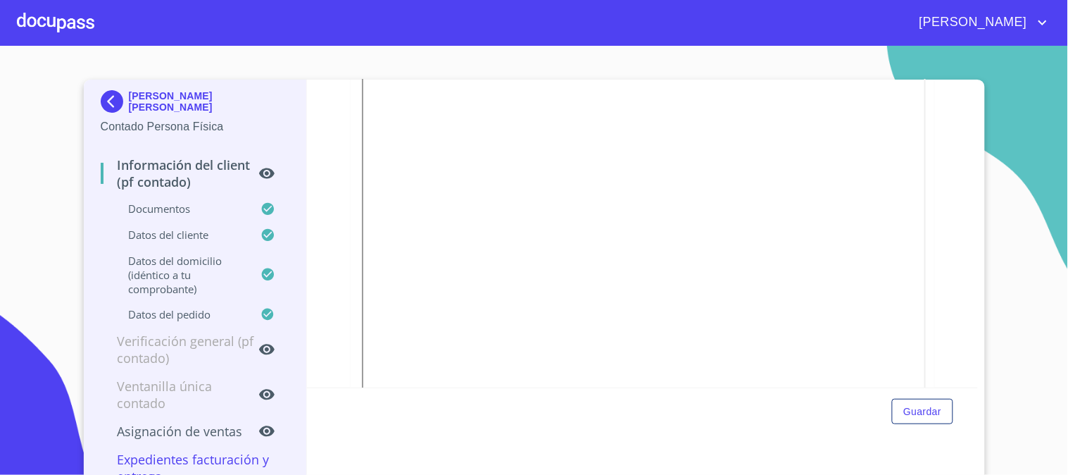 This screenshot has height=475, width=1068. What do you see at coordinates (980, 23) in the screenshot?
I see `button: account of current user` at bounding box center [980, 23].